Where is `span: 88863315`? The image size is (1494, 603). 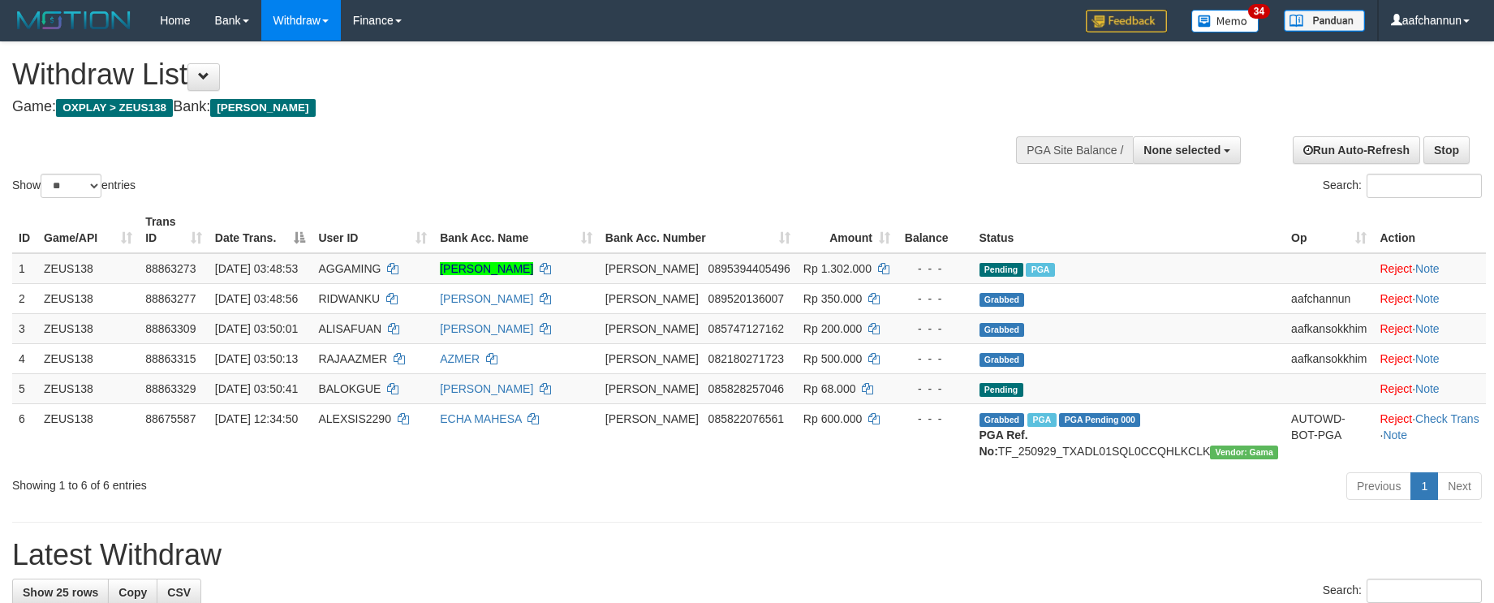
span: 88863315 is located at coordinates (170, 359).